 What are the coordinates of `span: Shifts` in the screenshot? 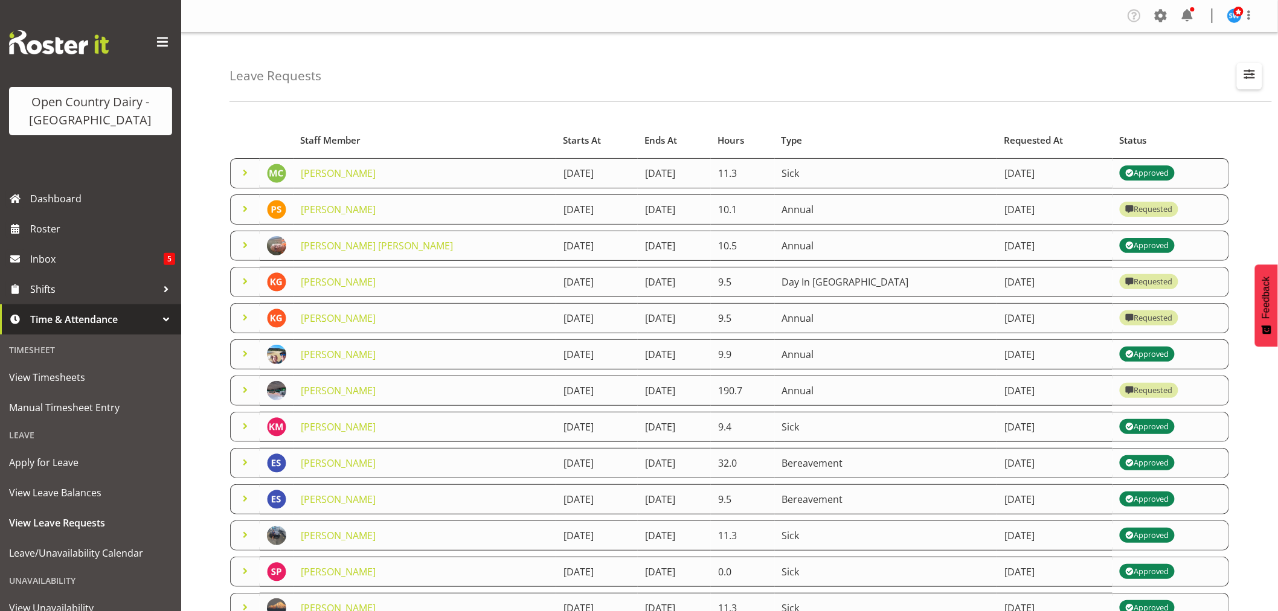 It's located at (94, 289).